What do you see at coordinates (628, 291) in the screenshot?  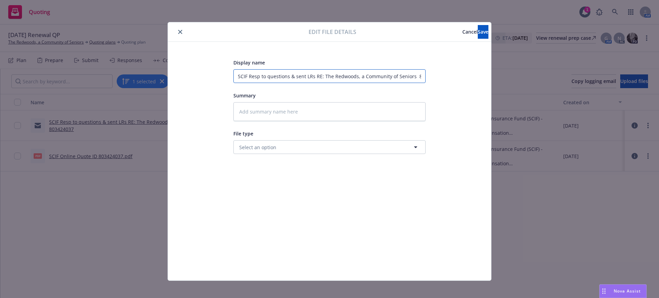 I see `span: Nova Assist` at bounding box center [628, 291].